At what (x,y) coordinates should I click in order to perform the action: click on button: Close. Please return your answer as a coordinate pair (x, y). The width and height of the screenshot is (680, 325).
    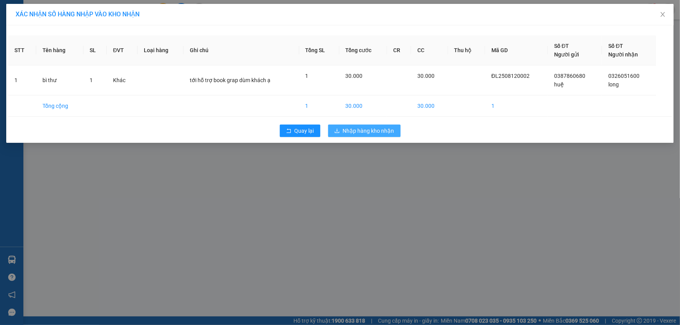
    Looking at the image, I should click on (663, 15).